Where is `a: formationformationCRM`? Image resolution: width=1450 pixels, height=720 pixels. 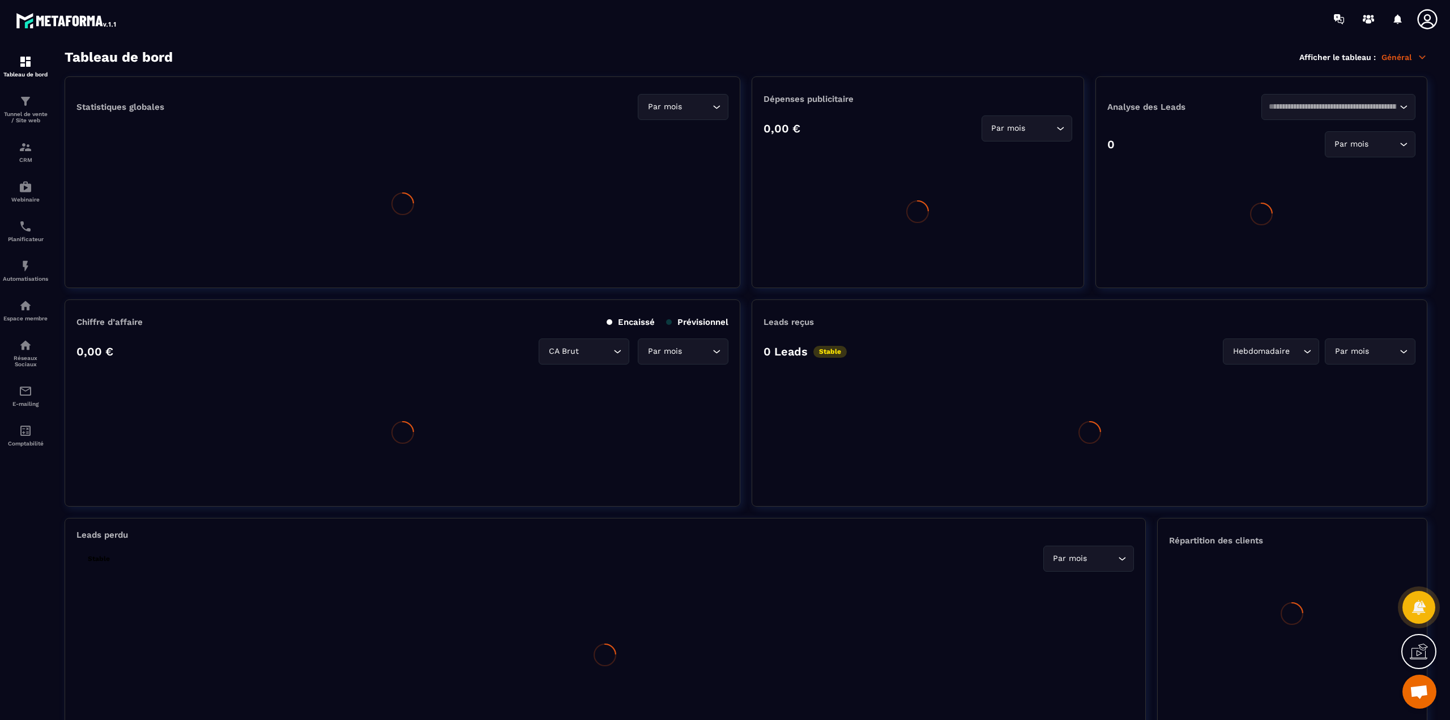
a: formationformationCRM is located at coordinates (25, 152).